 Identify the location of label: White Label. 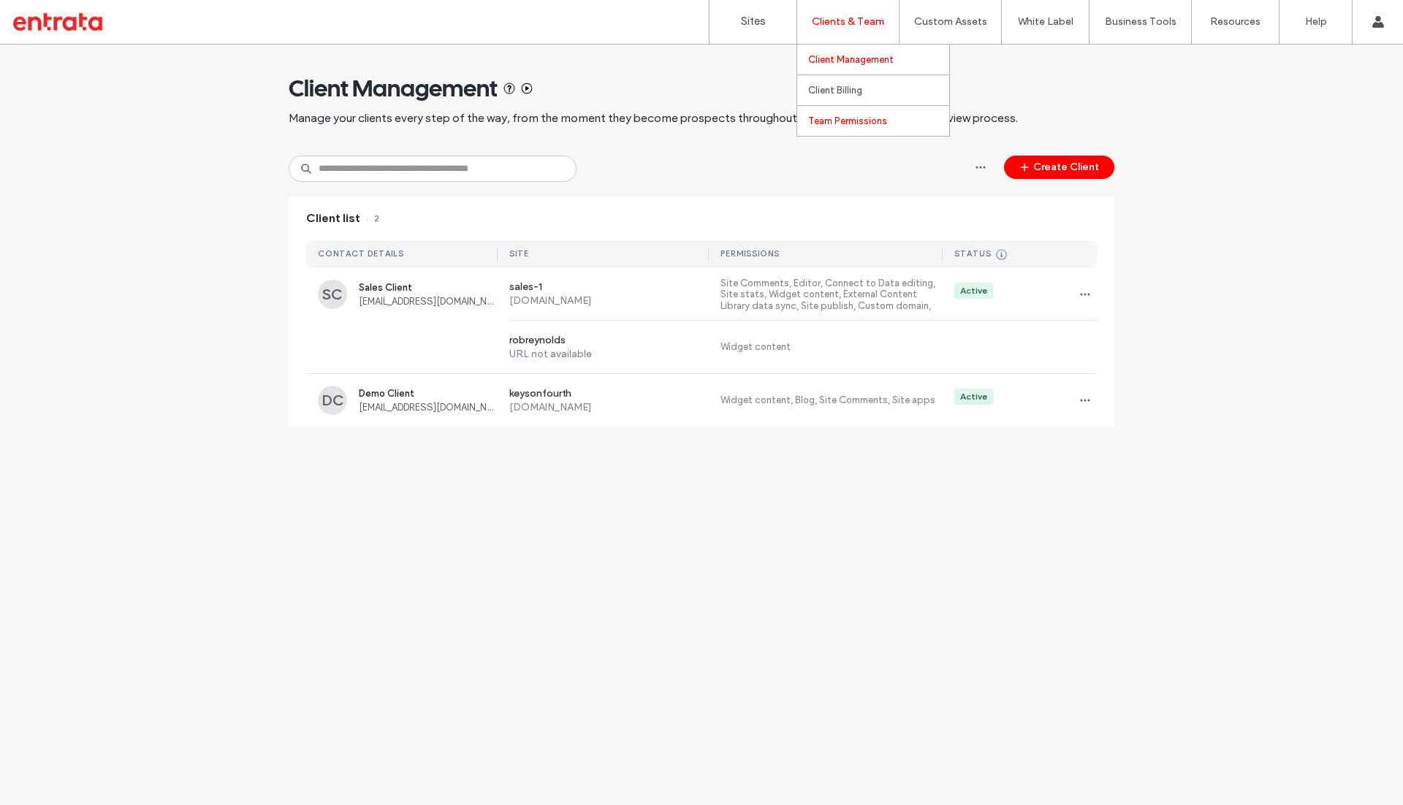
(1046, 22).